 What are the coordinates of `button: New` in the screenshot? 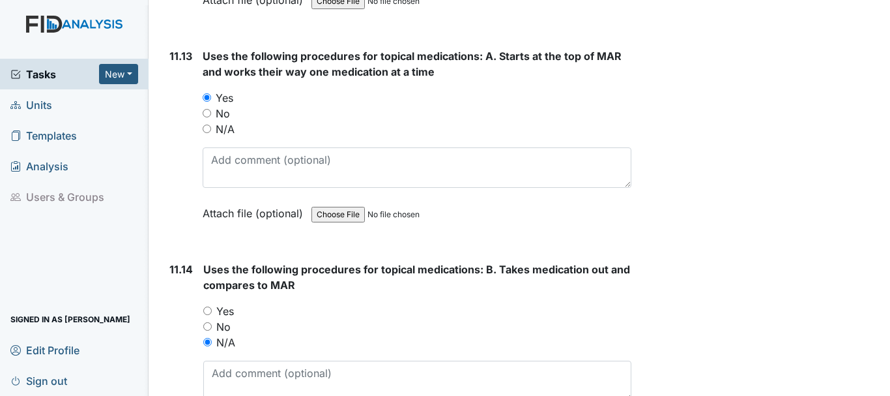 It's located at (119, 74).